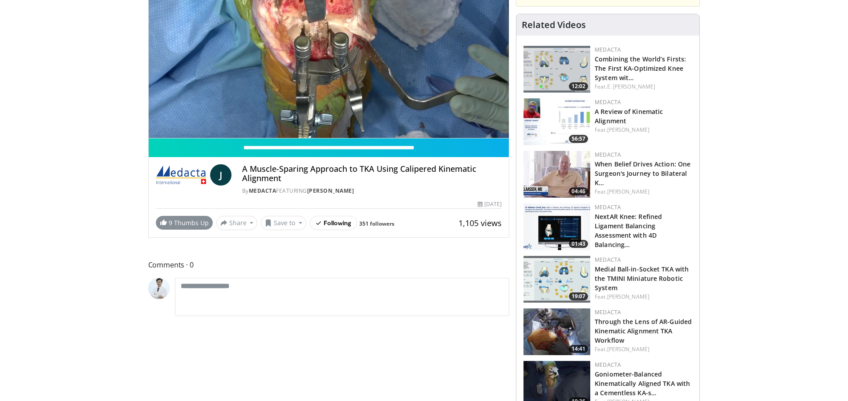  I want to click on span: 1,105 views, so click(480, 223).